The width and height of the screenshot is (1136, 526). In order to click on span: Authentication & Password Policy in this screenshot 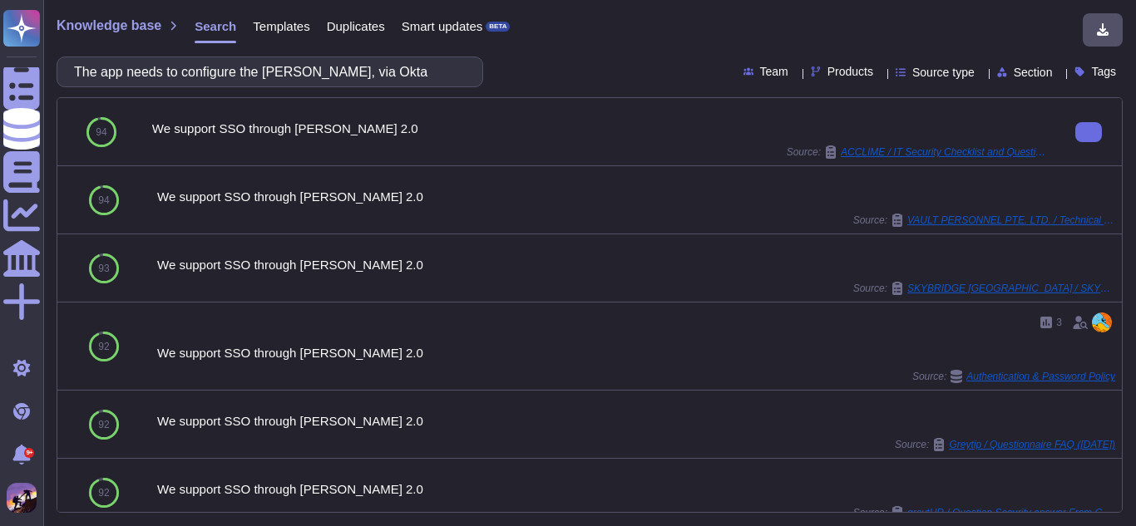, I will do `click(1040, 377)`.